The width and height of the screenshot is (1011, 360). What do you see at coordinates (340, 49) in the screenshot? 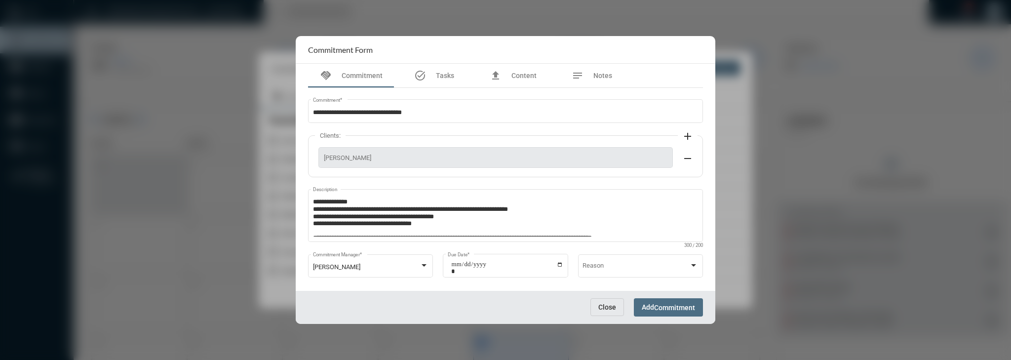
I see `h2: Commitment Form` at bounding box center [340, 49].